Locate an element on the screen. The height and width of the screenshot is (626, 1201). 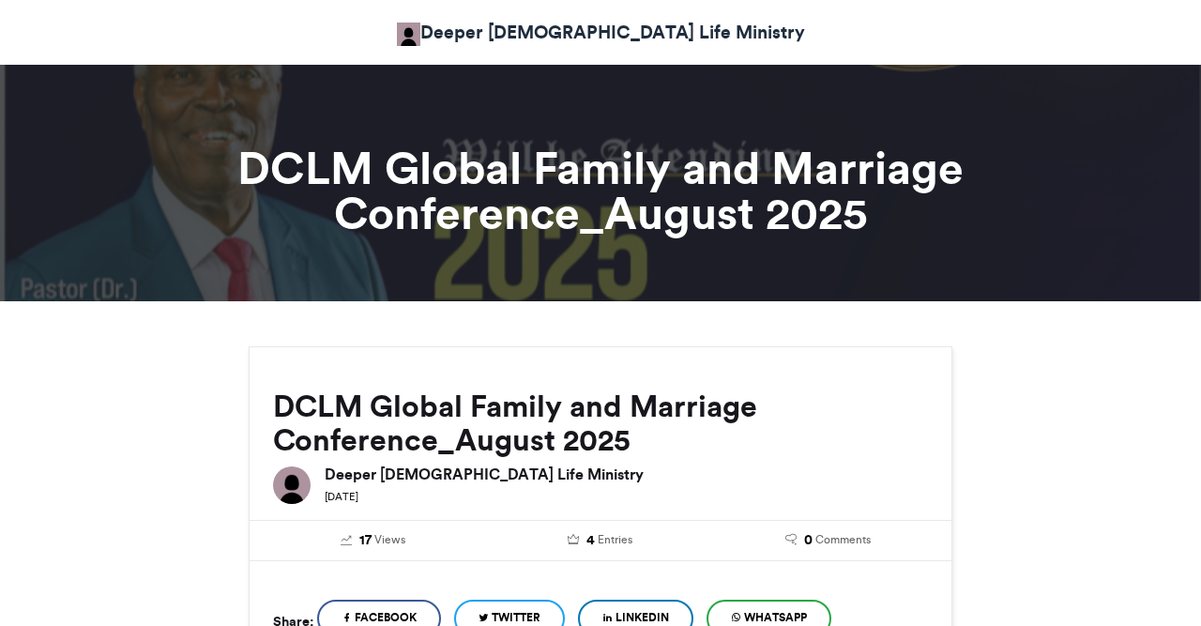
a: 17 Views is located at coordinates (372, 540).